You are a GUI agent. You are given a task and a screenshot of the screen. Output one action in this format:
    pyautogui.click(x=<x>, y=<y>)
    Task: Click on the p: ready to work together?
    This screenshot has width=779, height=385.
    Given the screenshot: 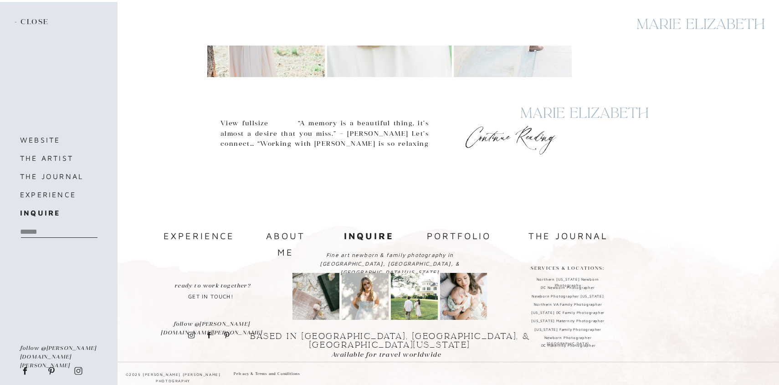 What is the action you would take?
    pyautogui.click(x=212, y=286)
    